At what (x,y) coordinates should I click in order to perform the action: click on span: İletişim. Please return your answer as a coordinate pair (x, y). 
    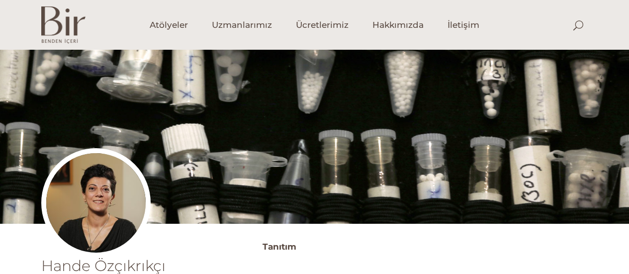
    Looking at the image, I should click on (463, 25).